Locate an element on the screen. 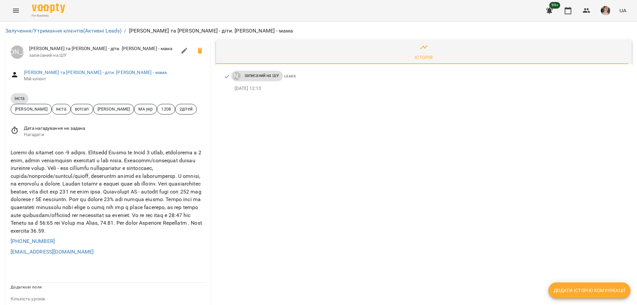  span: 99+ is located at coordinates (555, 5).